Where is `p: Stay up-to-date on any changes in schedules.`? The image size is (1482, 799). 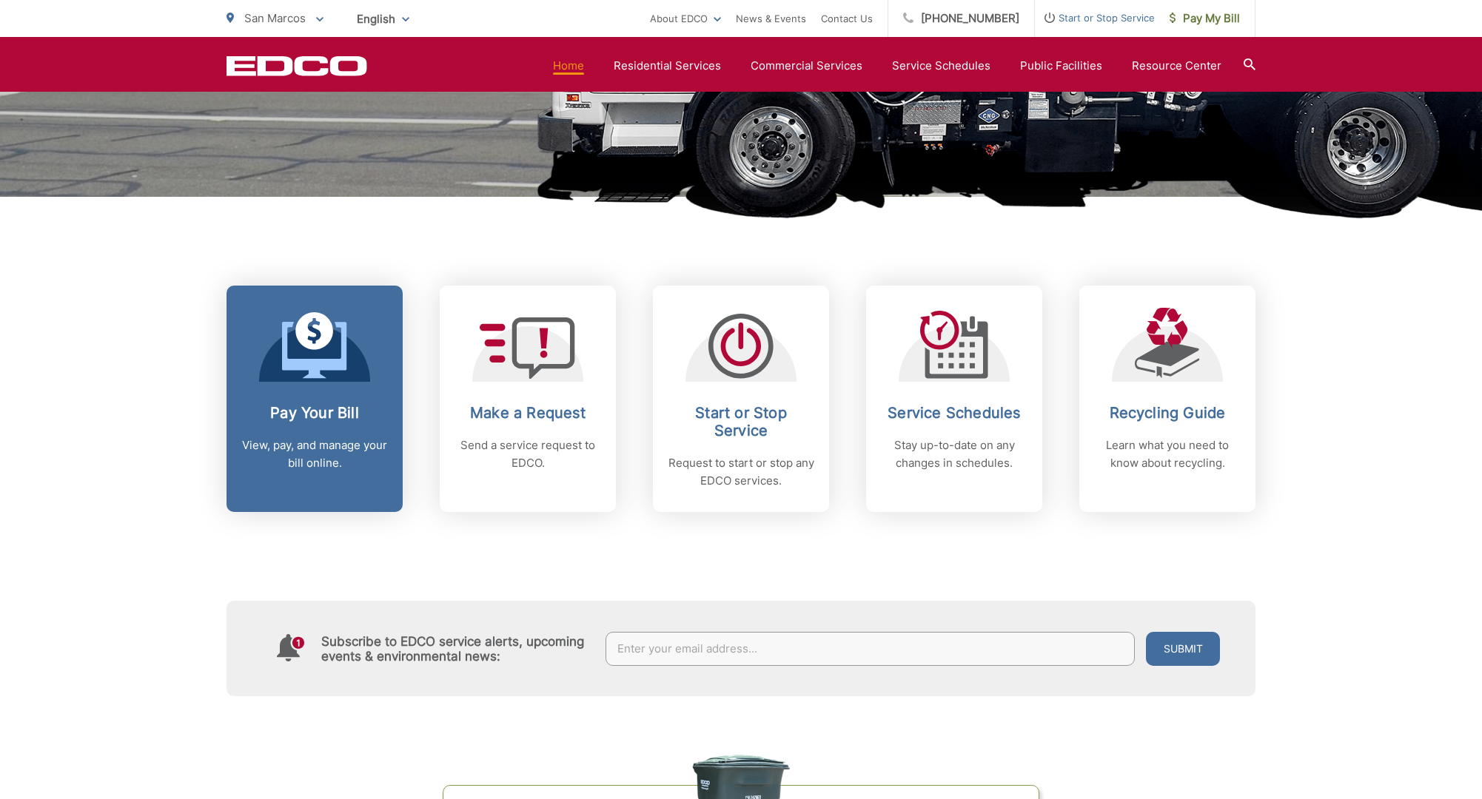
p: Stay up-to-date on any changes in schedules. is located at coordinates (954, 455).